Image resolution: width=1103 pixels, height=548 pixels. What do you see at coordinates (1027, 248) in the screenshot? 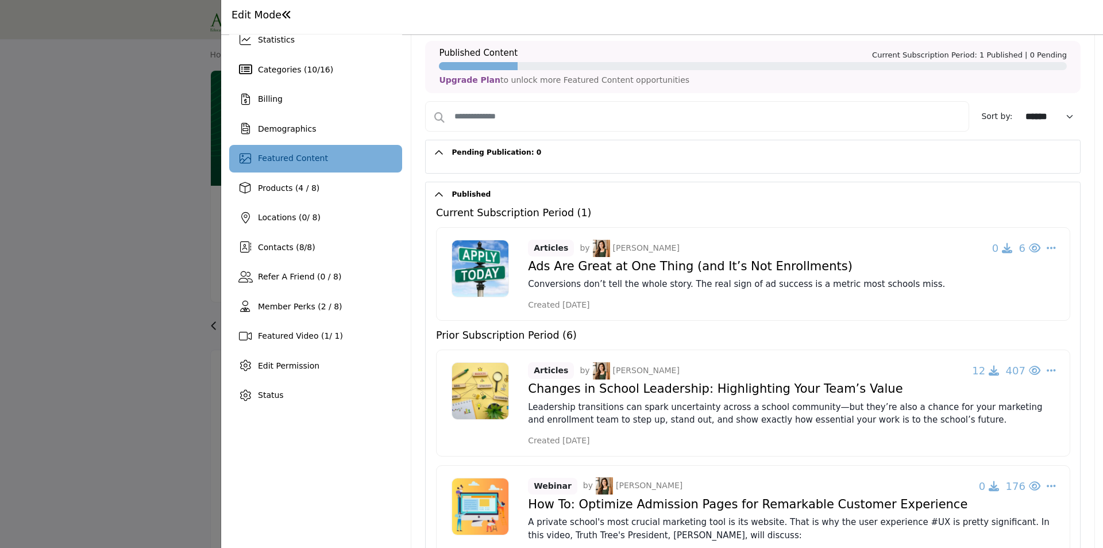
I see `button: 6` at bounding box center [1027, 248].